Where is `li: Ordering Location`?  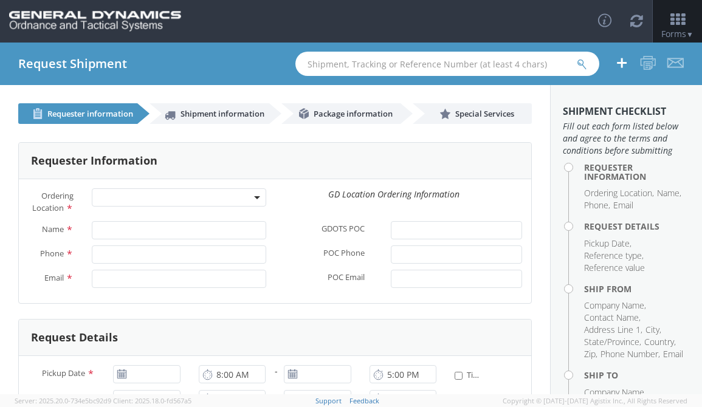
li: Ordering Location is located at coordinates (619, 193).